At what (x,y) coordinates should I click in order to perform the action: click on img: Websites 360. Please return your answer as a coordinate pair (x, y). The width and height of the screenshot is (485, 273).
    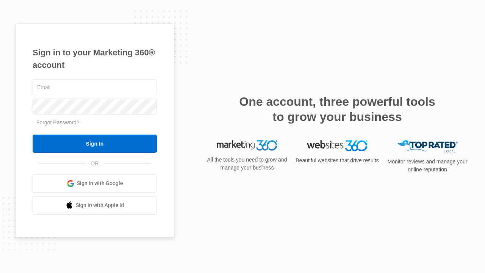
    Looking at the image, I should click on (337, 145).